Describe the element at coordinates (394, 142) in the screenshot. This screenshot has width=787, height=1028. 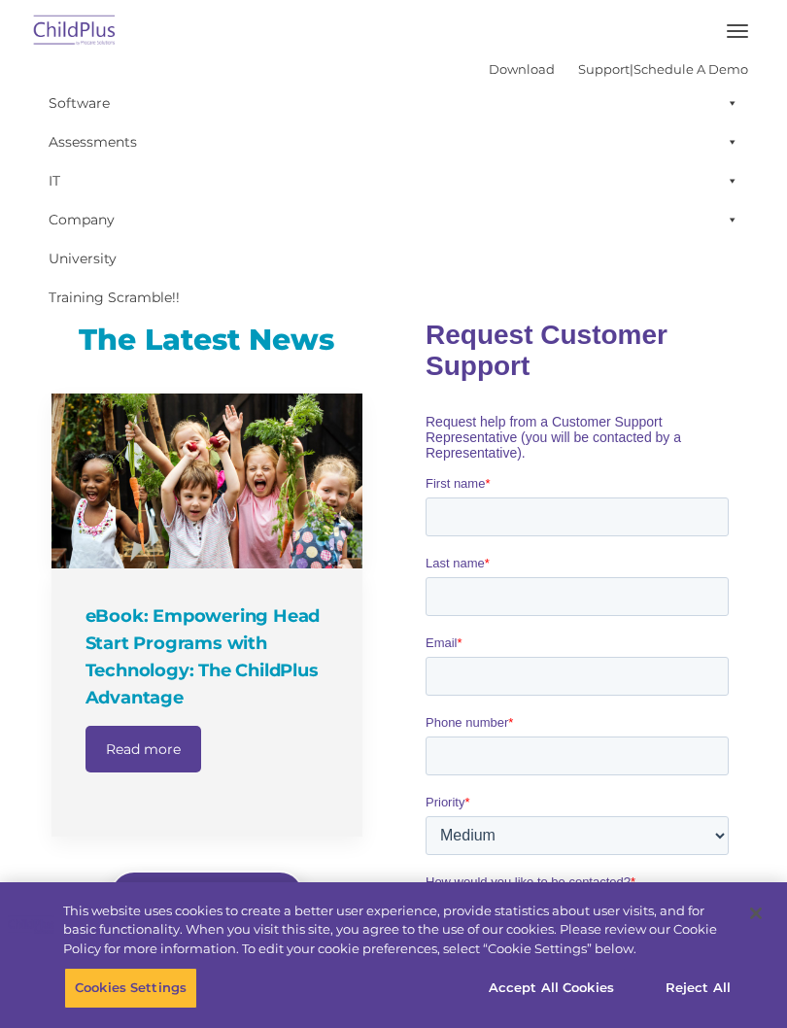
I see `a: Assessments` at that location.